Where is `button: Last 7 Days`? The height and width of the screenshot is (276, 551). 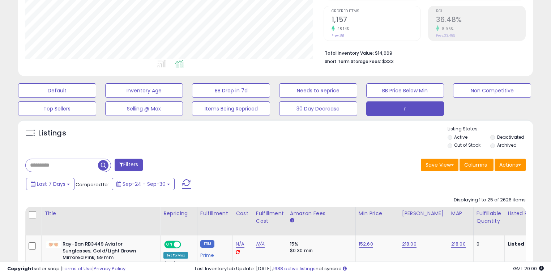
button: Last 7 Days is located at coordinates (50, 184).